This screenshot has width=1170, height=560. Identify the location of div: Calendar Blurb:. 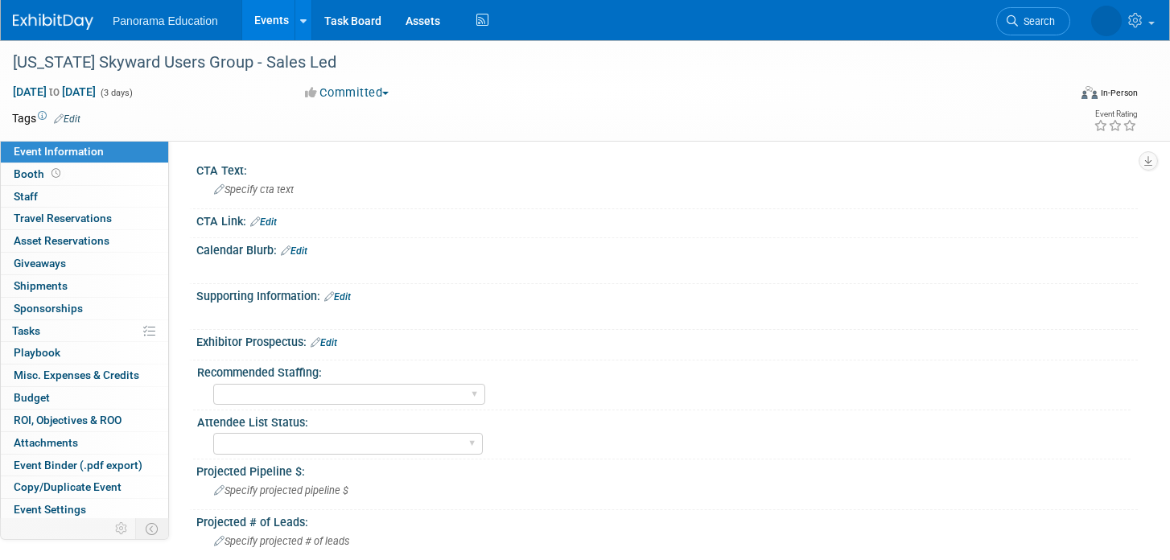
(667, 249).